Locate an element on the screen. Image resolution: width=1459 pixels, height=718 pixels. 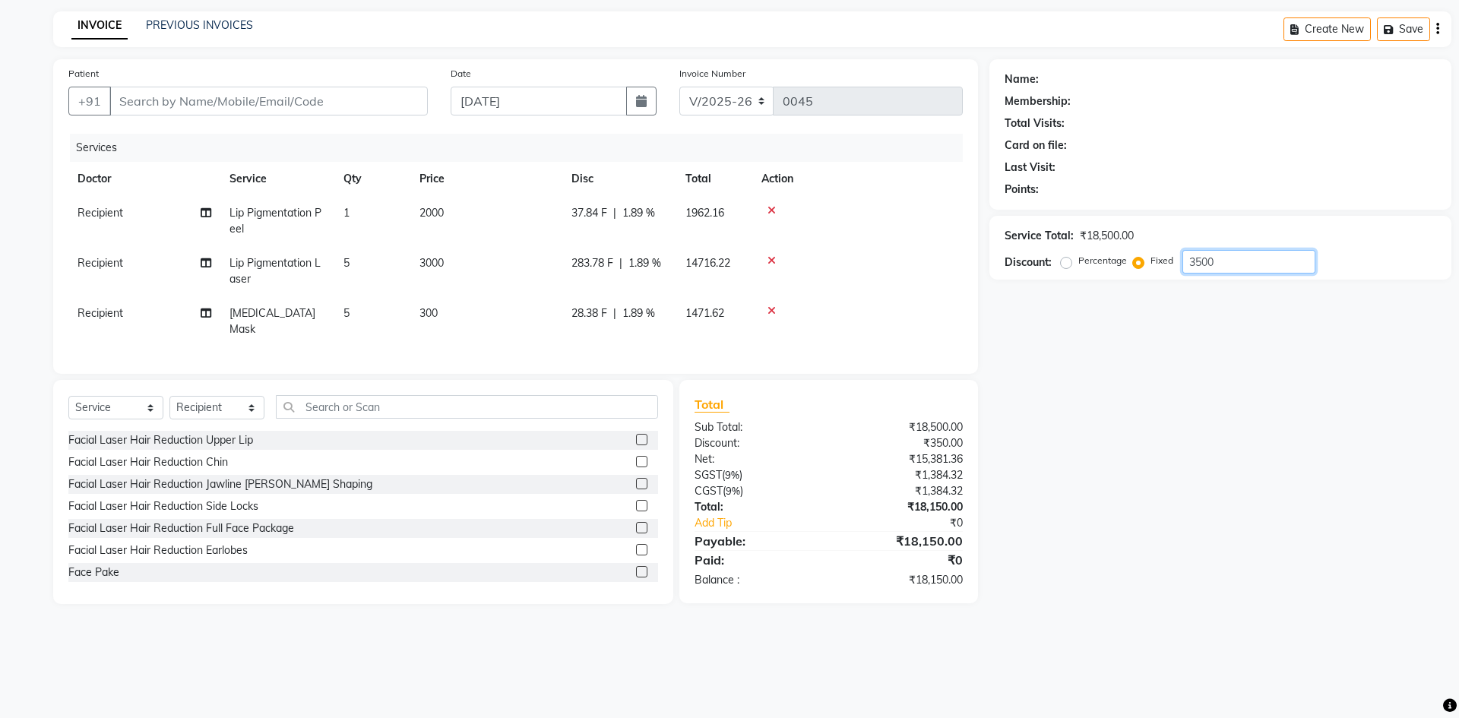
div: Name: is located at coordinates (1021, 79).